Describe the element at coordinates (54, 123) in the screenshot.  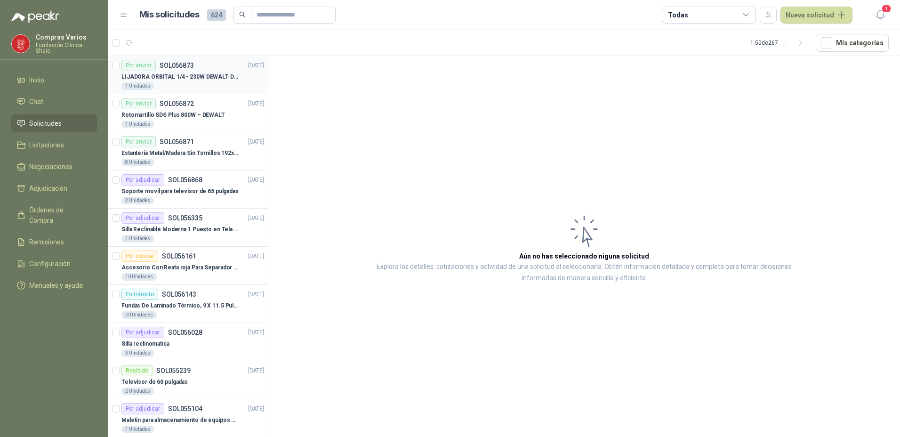
I see `a: Solicitudes` at that location.